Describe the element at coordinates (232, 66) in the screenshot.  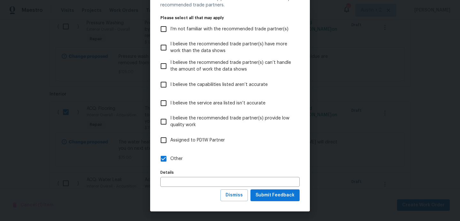
I see `span: I believe the recommended trade partner(s) can’t handle the amount of work the data shows` at that location.